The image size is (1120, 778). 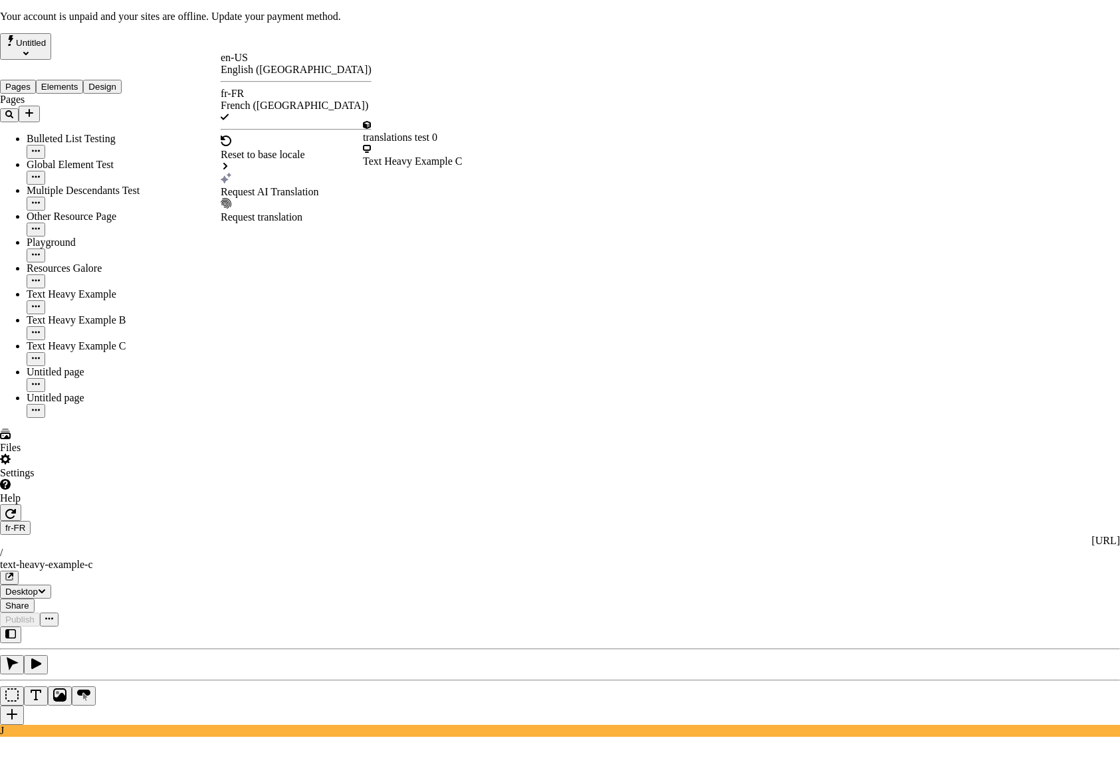 I want to click on div: Text Heavy Example C, so click(x=413, y=162).